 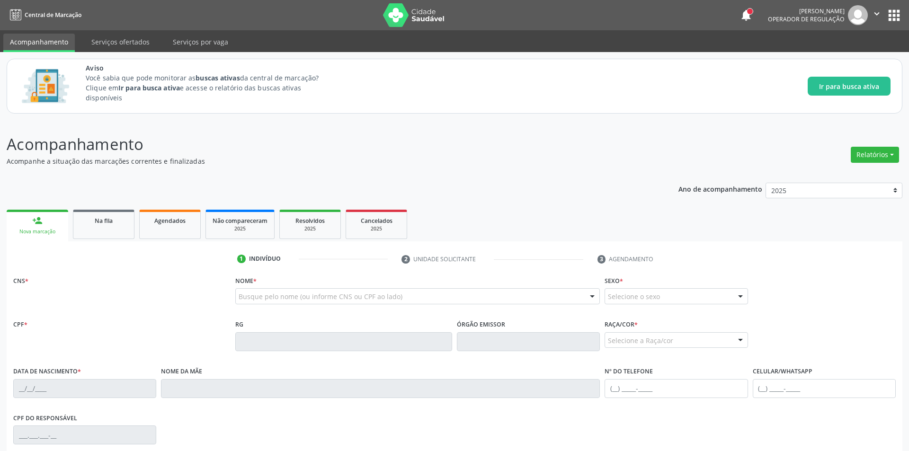 I want to click on img: img, so click(x=858, y=15).